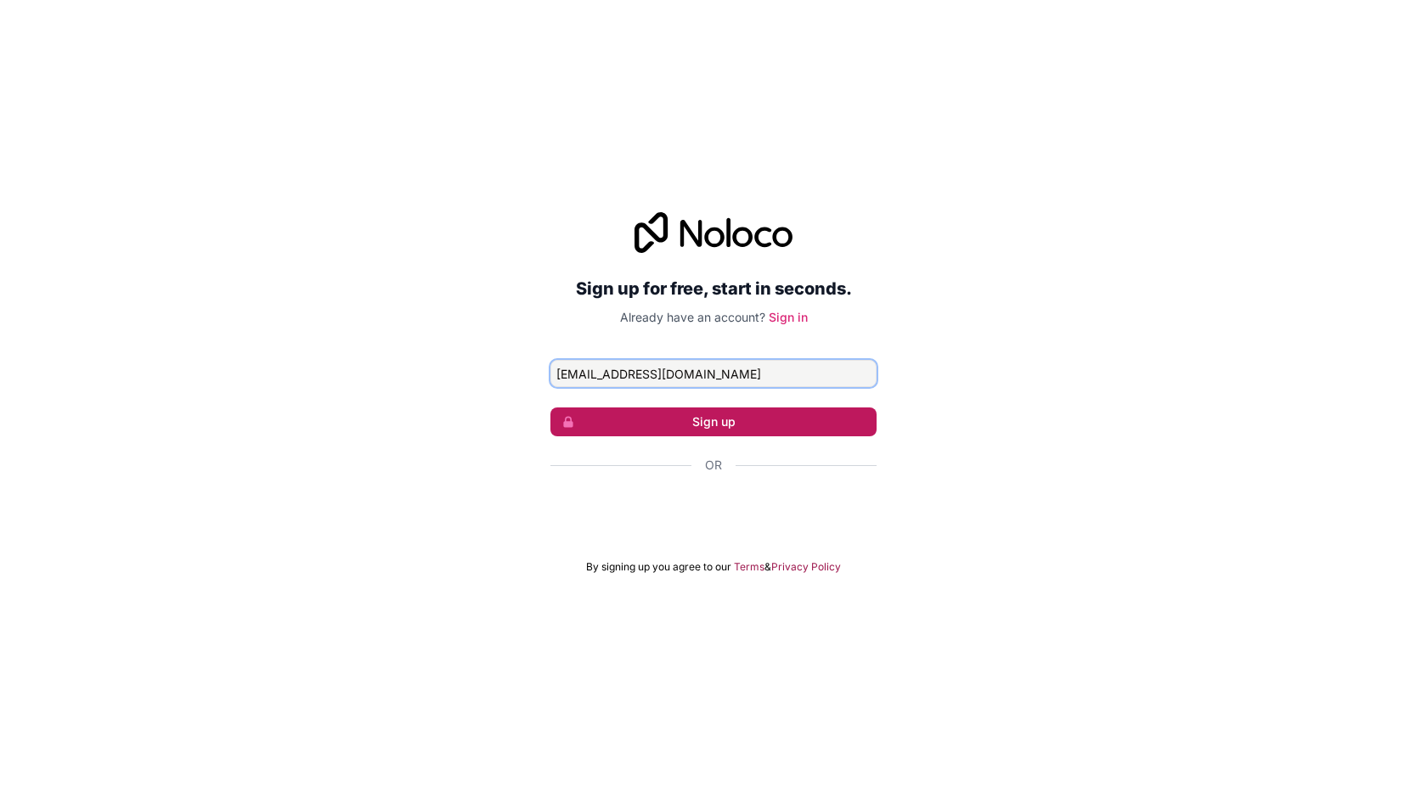  I want to click on span: Or, so click(713, 465).